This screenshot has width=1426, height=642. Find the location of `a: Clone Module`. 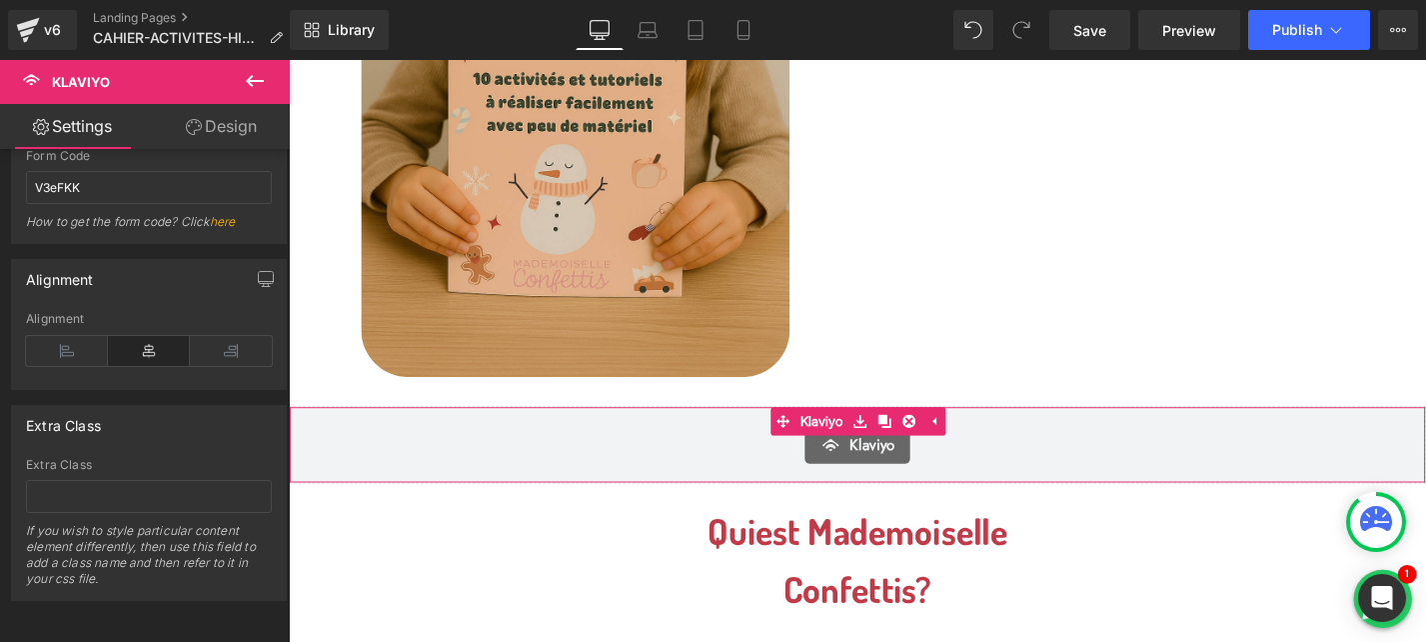

a: Clone Module is located at coordinates (634, 384).